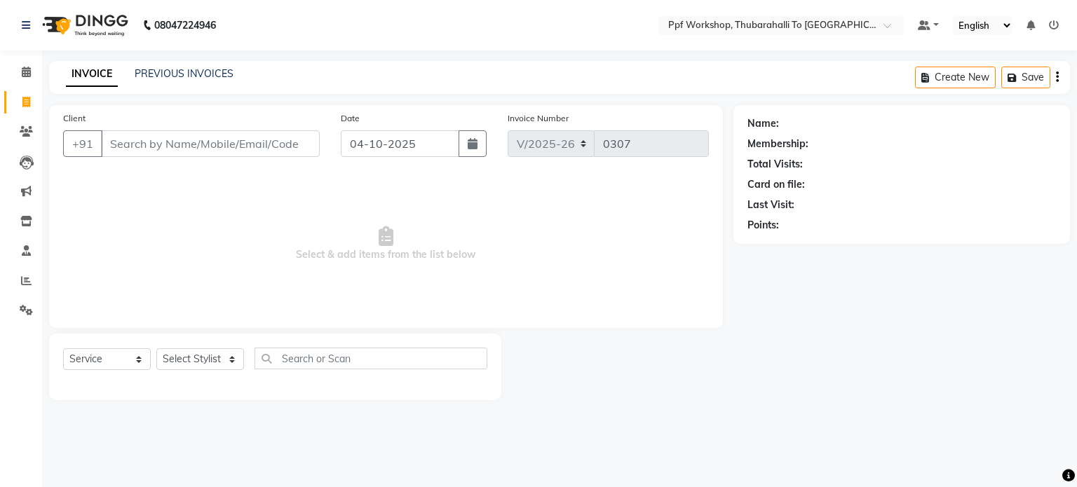 This screenshot has height=487, width=1077. Describe the element at coordinates (763, 123) in the screenshot. I see `div: Name:` at that location.